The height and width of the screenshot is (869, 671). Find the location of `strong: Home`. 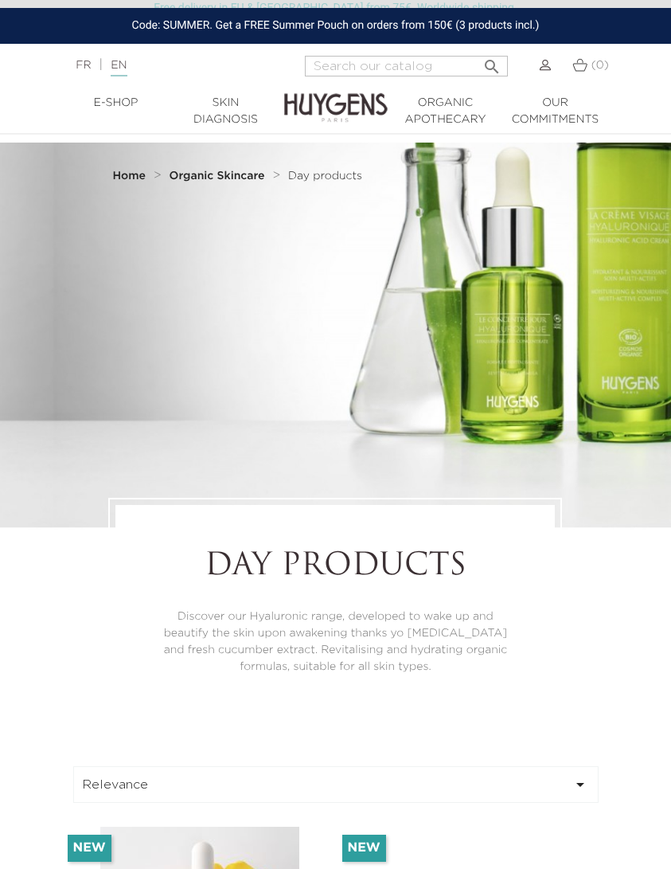

strong: Home is located at coordinates (129, 176).